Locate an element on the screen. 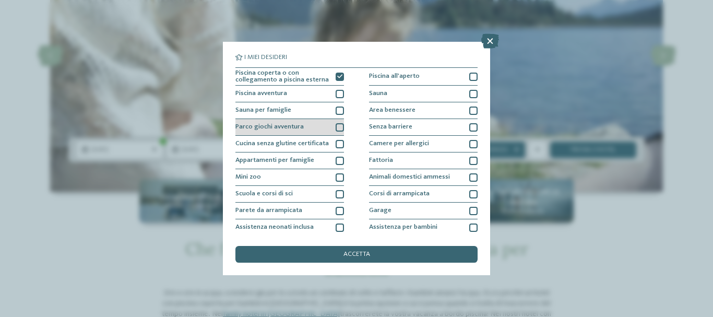  span: I miei desideri is located at coordinates (266, 57).